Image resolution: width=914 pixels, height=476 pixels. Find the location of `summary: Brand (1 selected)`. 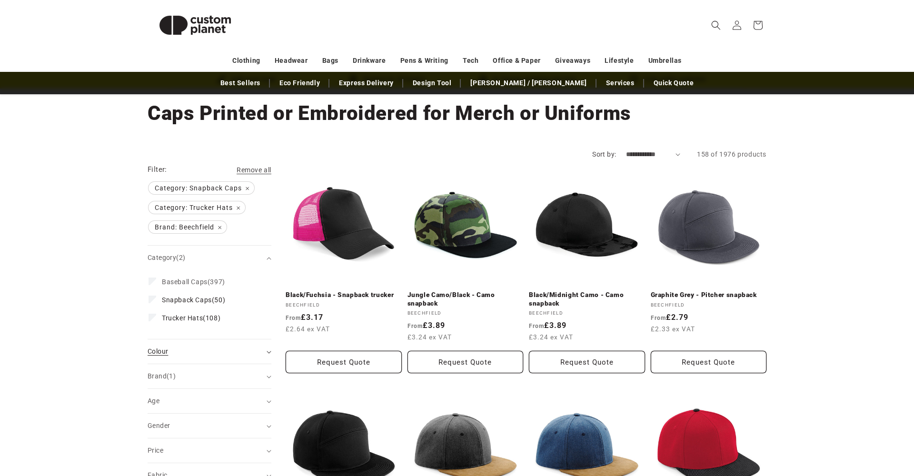

summary: Brand (1 selected) is located at coordinates (209, 376).